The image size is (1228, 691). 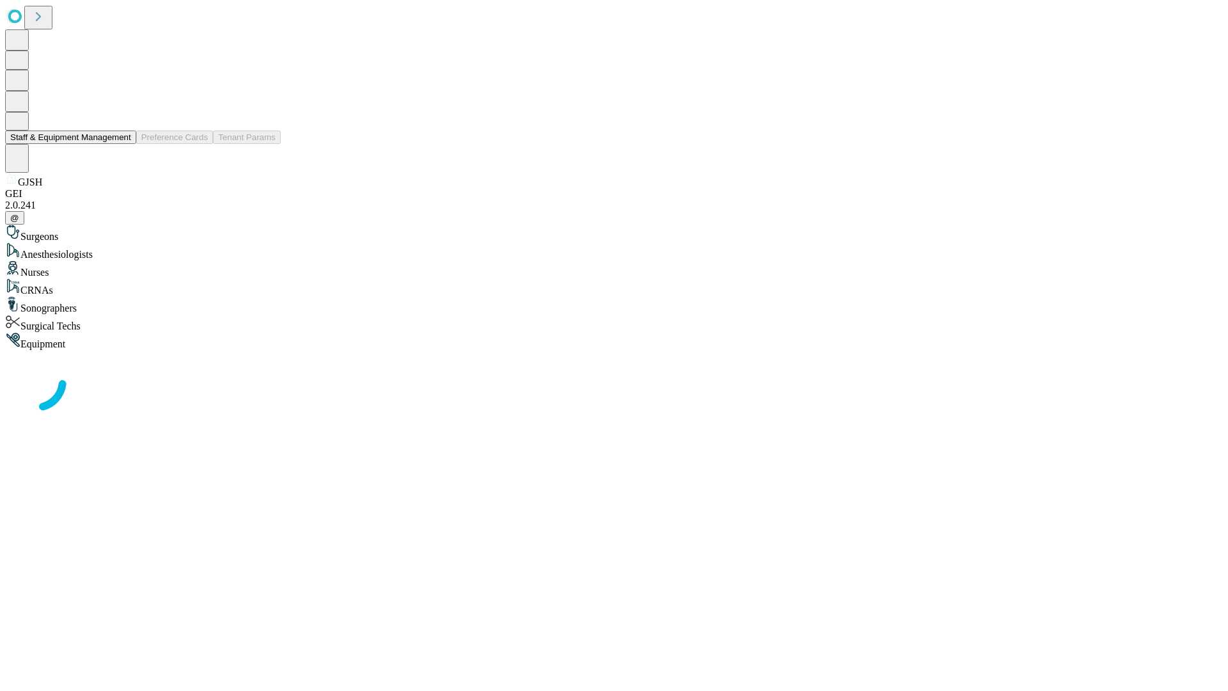 I want to click on div: Anesthesiologists, so click(x=614, y=251).